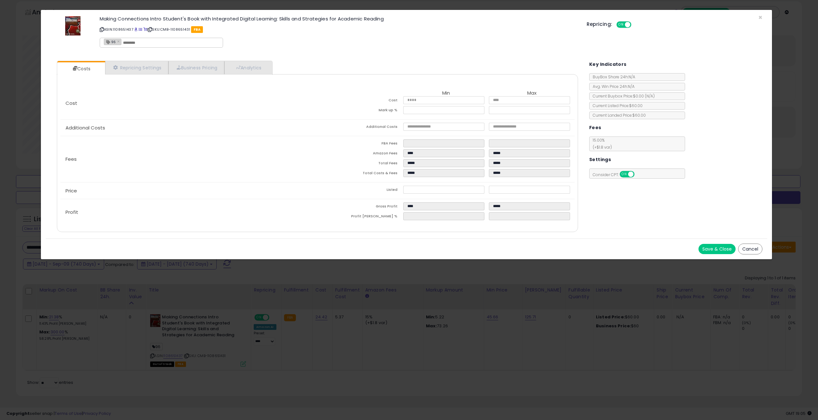  Describe the element at coordinates (360, 154) in the screenshot. I see `td: Amazon Fees` at that location.